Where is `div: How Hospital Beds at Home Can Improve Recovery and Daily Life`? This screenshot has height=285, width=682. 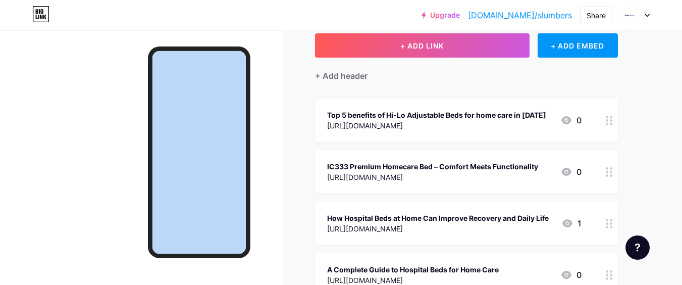
div: How Hospital Beds at Home Can Improve Recovery and Daily Life is located at coordinates (438, 218).